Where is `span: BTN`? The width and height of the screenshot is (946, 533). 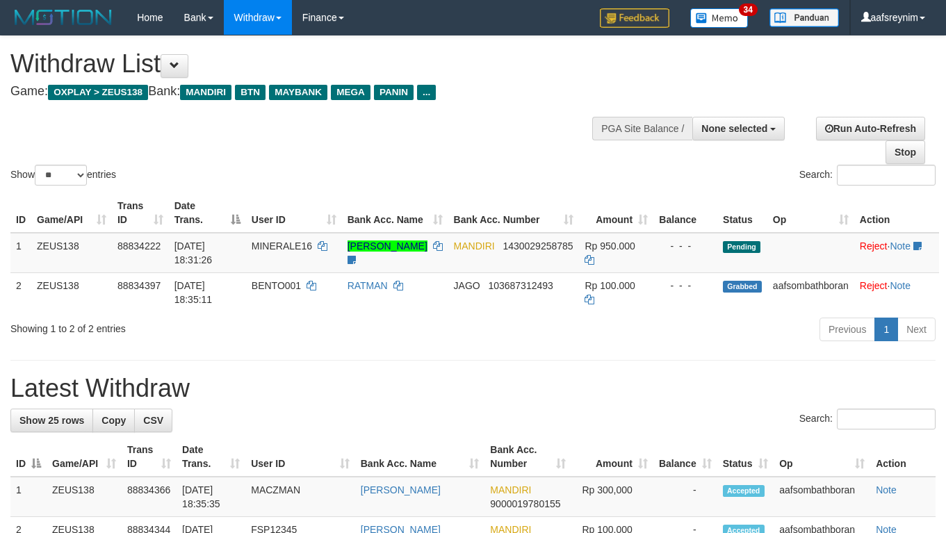 span: BTN is located at coordinates (250, 92).